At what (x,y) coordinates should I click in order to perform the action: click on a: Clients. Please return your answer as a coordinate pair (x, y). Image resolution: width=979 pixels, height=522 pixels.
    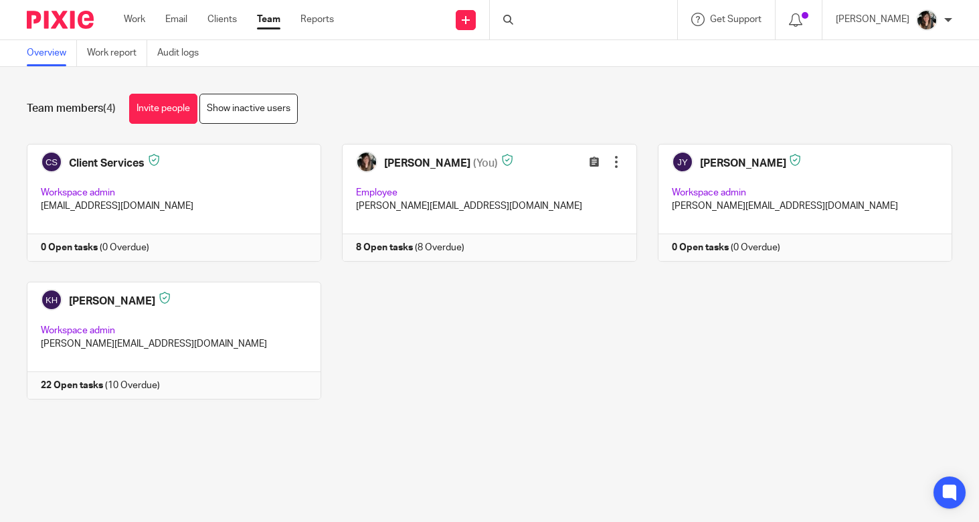
    Looking at the image, I should click on (222, 19).